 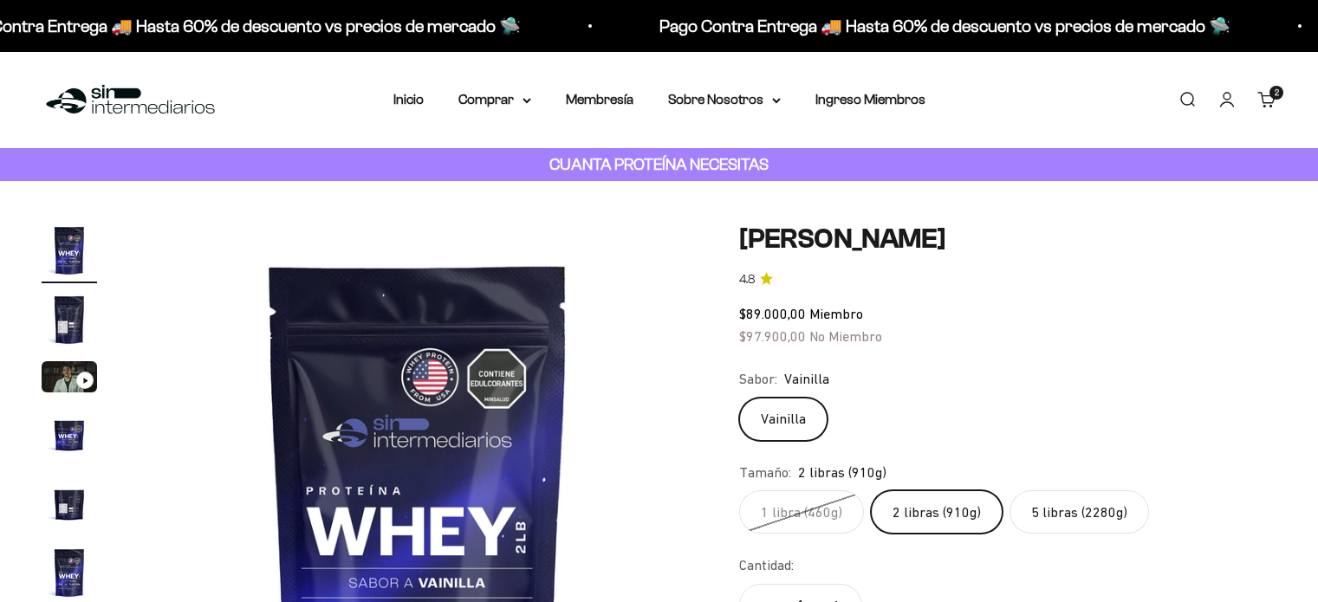 I want to click on a: Ingreso Miembros, so click(x=870, y=99).